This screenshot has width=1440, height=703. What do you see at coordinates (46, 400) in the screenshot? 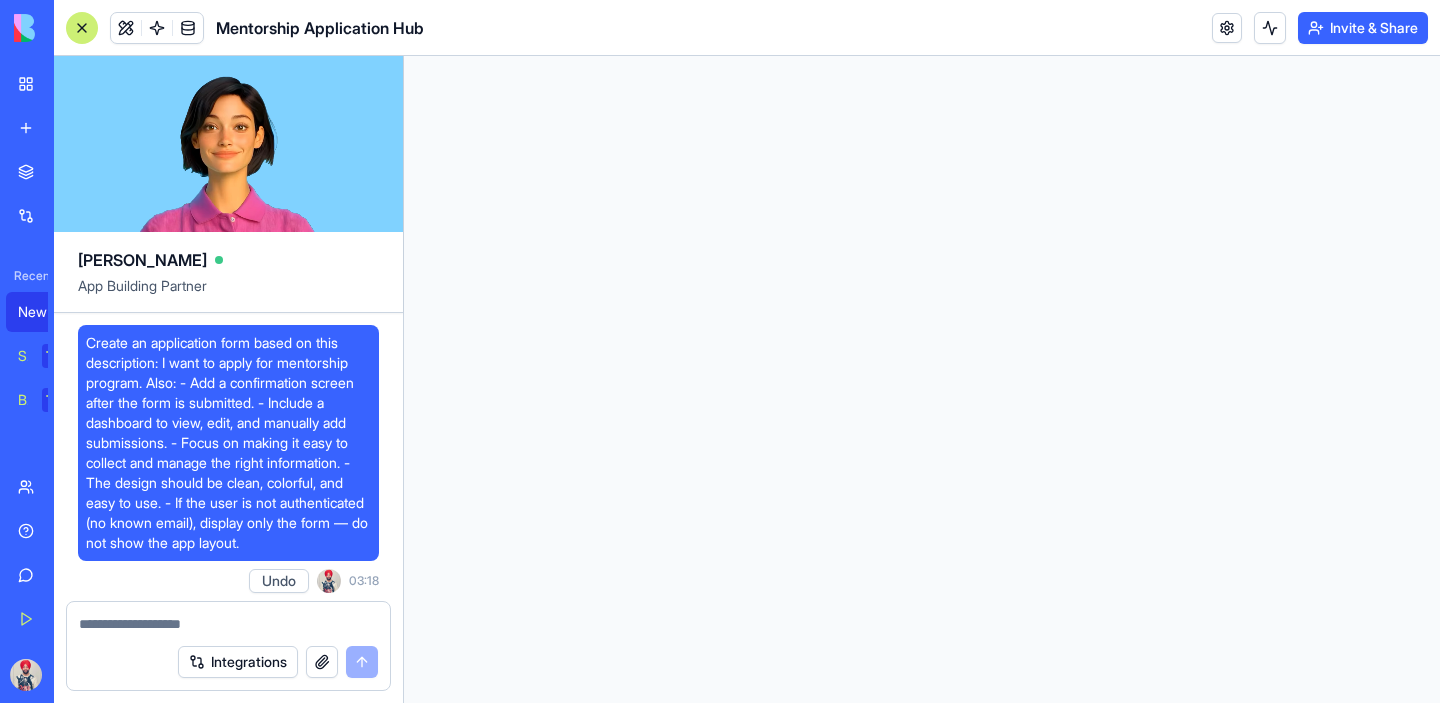
I see `a: Banner StudioTRY` at bounding box center [46, 400].